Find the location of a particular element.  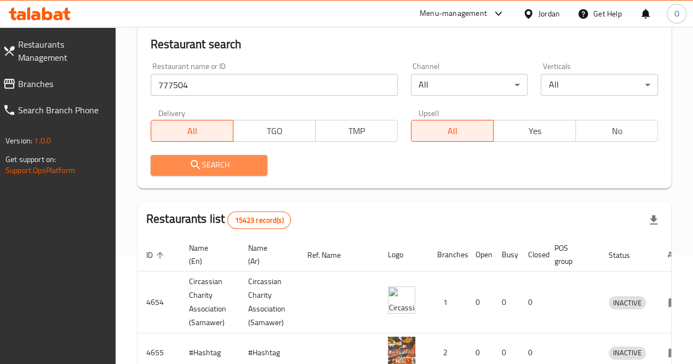

h2: Restaurant search is located at coordinates (404, 44).